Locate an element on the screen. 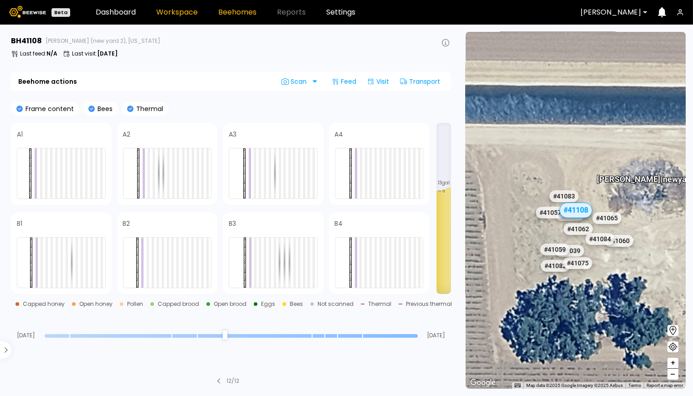 The image size is (693, 396). a: Open this area in Google Maps (opens a new window) is located at coordinates (483, 383).